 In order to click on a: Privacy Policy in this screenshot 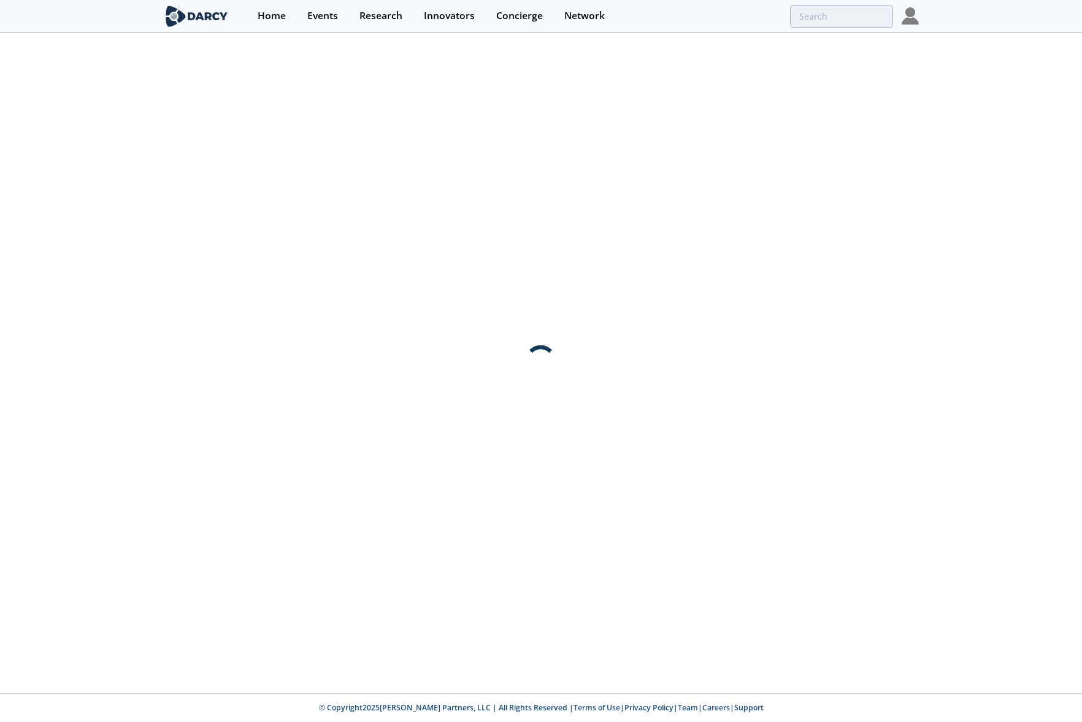, I will do `click(649, 707)`.